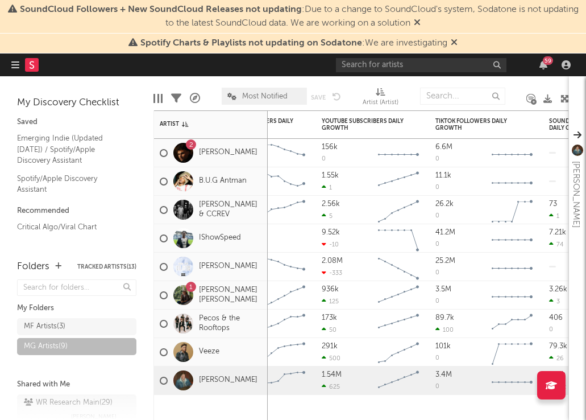 Image resolution: width=586 pixels, height=420 pixels. I want to click on div: Recommended, so click(77, 211).